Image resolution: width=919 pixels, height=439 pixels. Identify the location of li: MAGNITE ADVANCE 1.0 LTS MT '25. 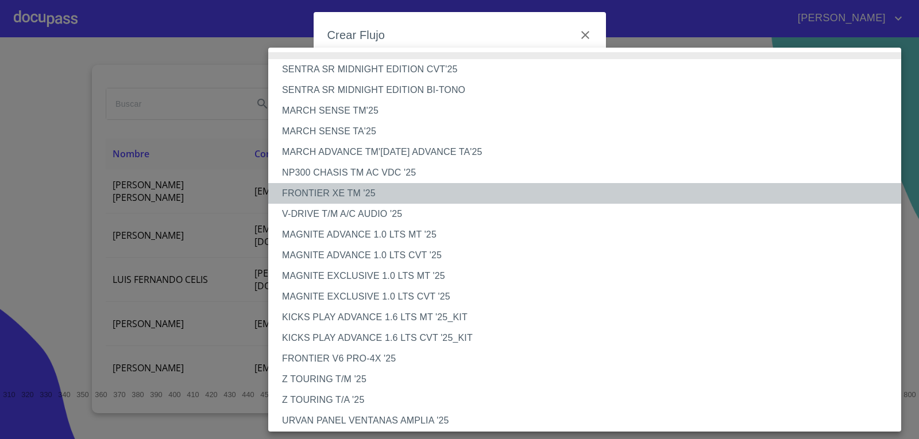
(589, 235).